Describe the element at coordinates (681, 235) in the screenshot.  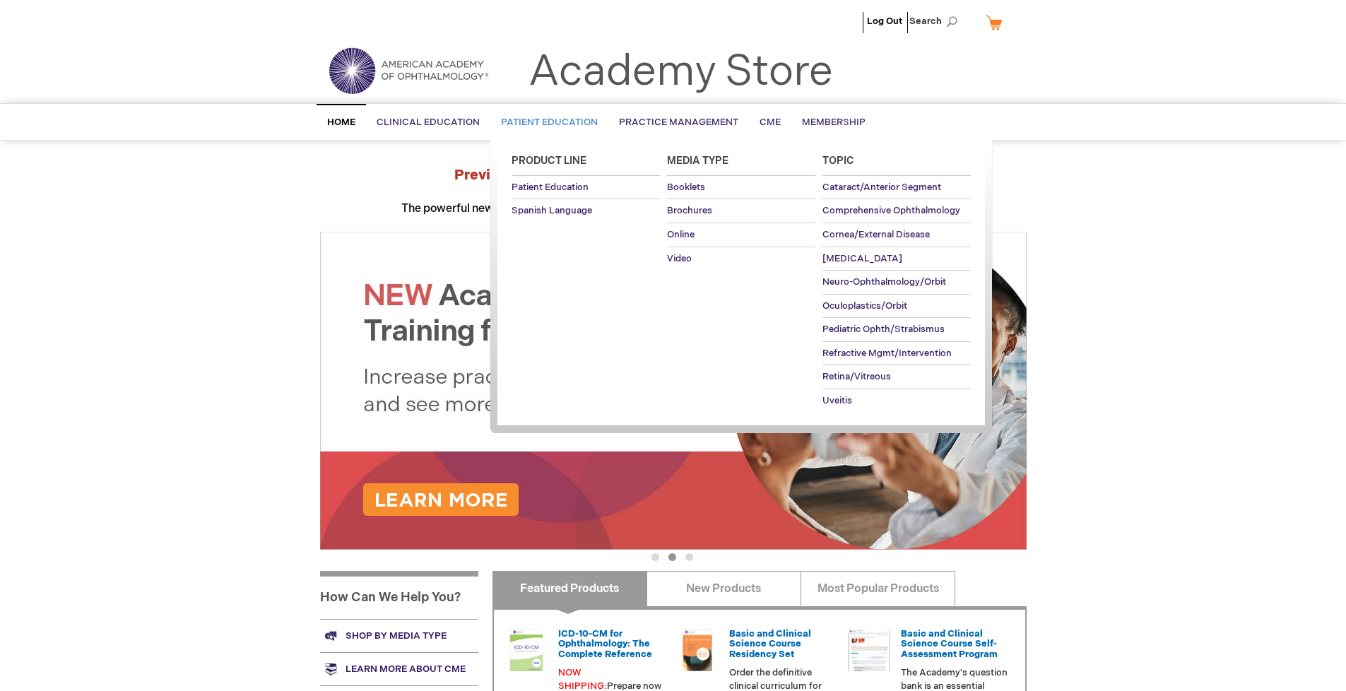
I see `span: Online` at that location.